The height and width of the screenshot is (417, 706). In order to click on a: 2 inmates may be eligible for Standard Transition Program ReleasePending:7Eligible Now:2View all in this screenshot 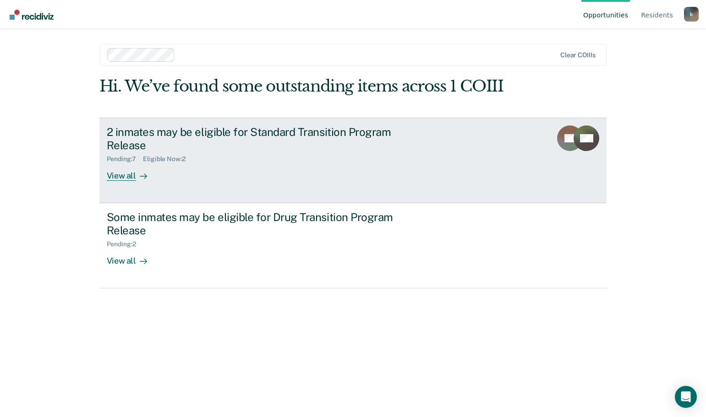, I will do `click(353, 160)`.